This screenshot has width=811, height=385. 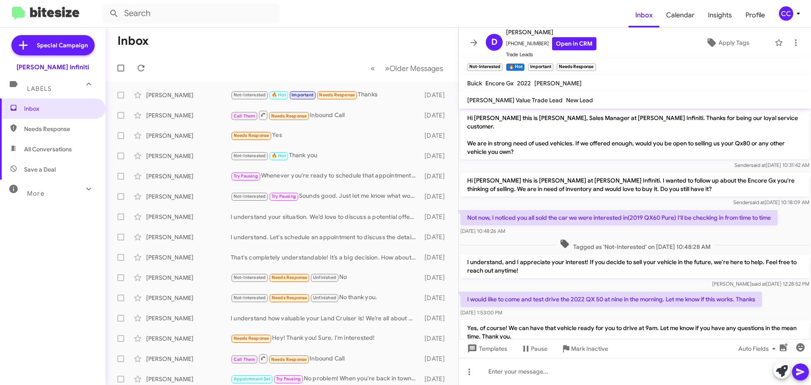 What do you see at coordinates (755, 15) in the screenshot?
I see `span: Profile` at bounding box center [755, 15].